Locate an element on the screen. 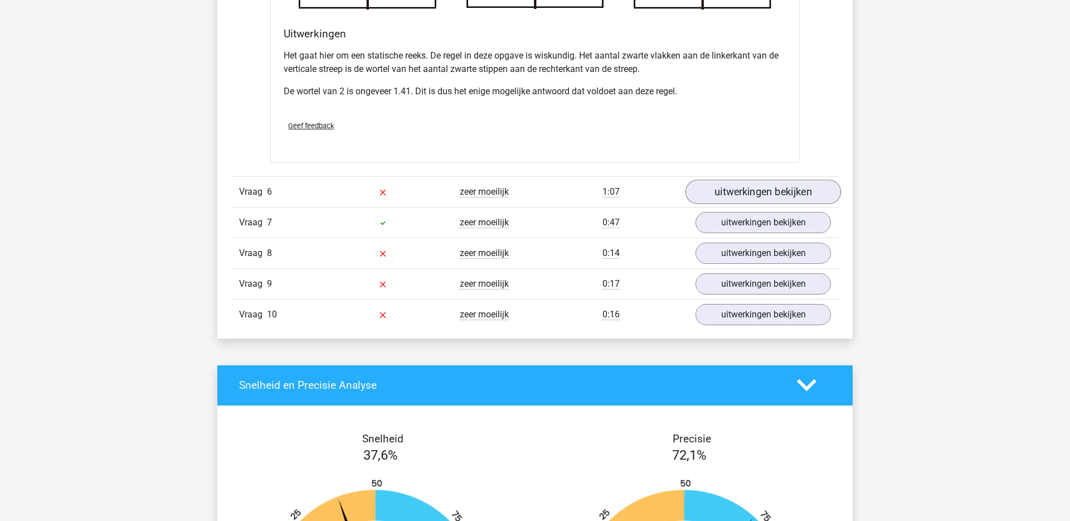  h4: Snelheid en Precisie Analyse is located at coordinates (510, 385).